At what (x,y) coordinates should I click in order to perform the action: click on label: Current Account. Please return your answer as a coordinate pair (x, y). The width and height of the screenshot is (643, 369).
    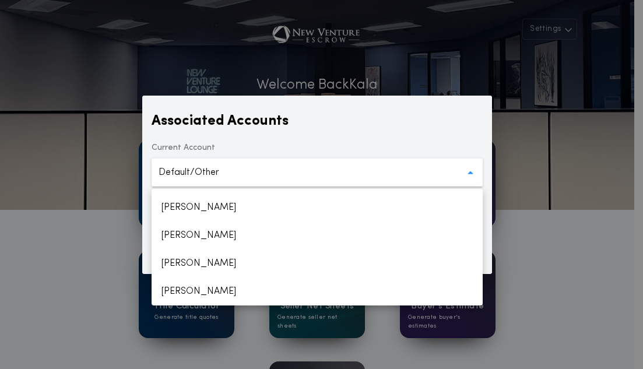
    Looking at the image, I should click on (183, 148).